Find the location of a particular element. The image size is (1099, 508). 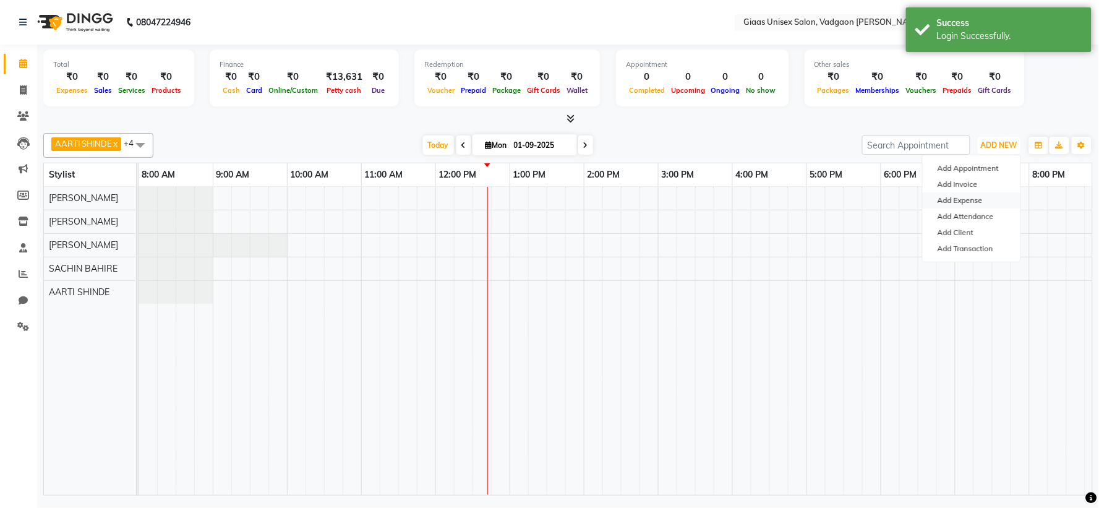

a: 8:00 AM is located at coordinates (158, 174).